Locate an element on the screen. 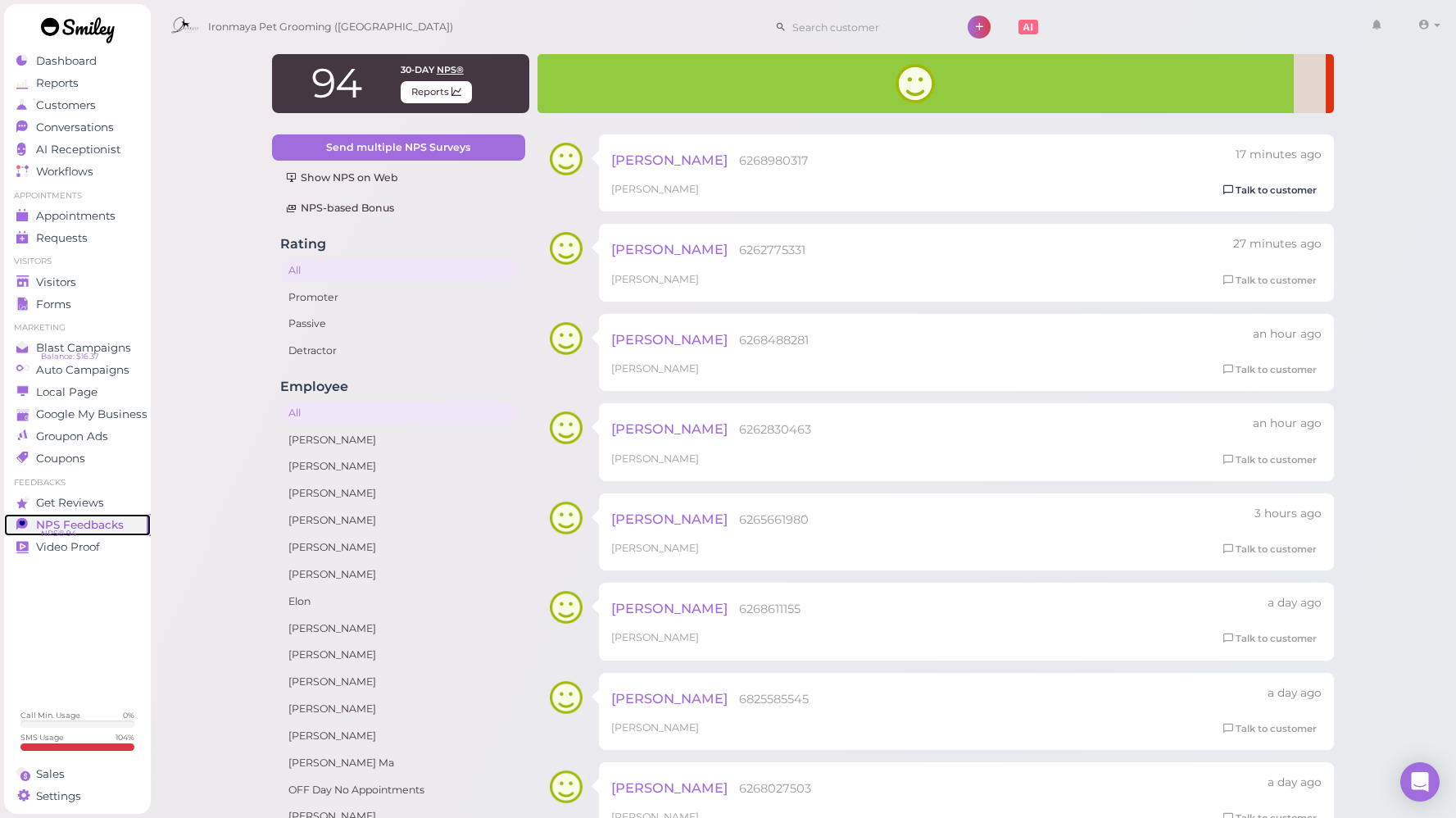 The width and height of the screenshot is (1456, 818). span: 6268027503 is located at coordinates (775, 788).